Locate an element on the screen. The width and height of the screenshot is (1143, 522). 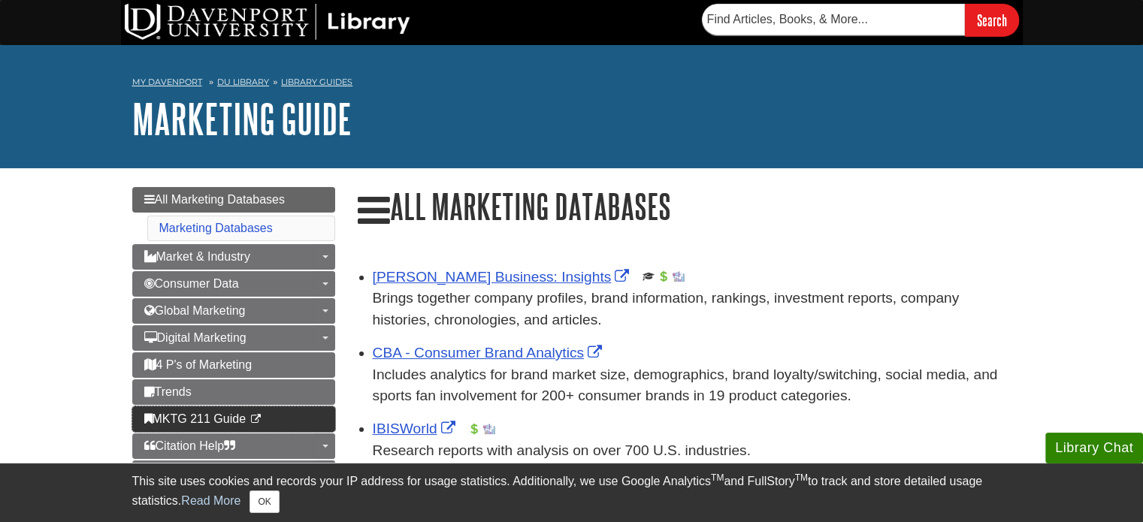
span: MKTG 211 Guide is located at coordinates (195, 419).